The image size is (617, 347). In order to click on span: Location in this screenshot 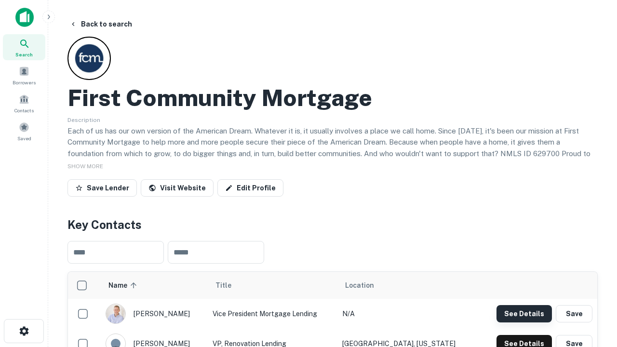, I will do `click(359, 285)`.